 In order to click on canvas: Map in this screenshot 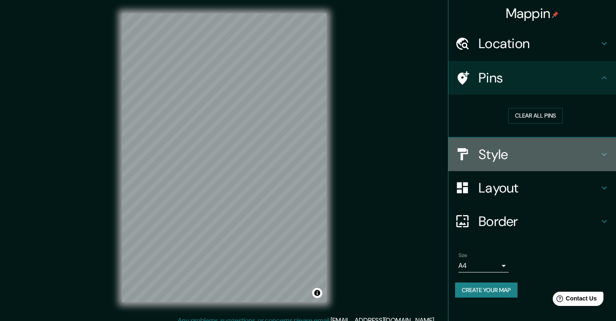, I will do `click(224, 158)`.